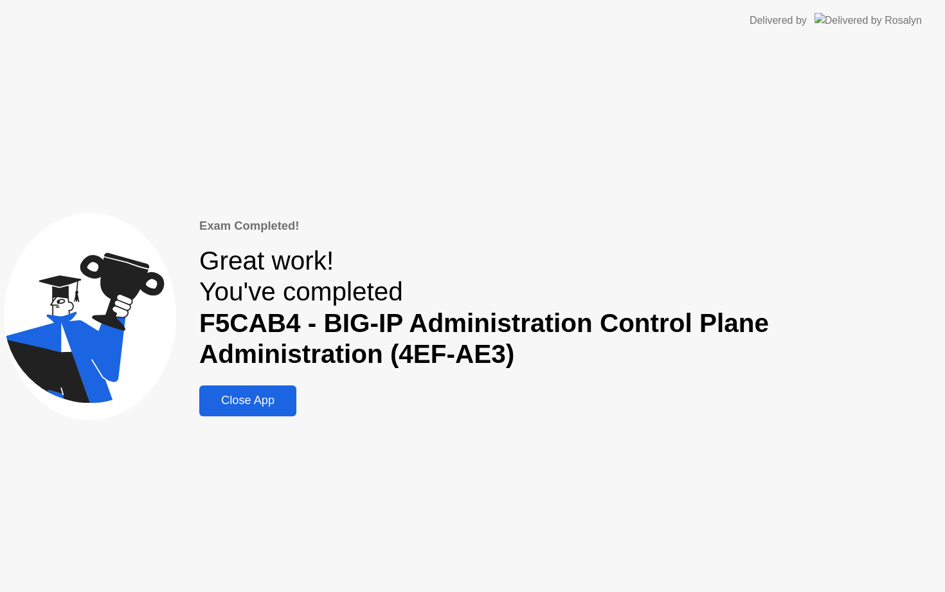  What do you see at coordinates (868, 20) in the screenshot?
I see `img: Delivered by Rosalyn` at bounding box center [868, 20].